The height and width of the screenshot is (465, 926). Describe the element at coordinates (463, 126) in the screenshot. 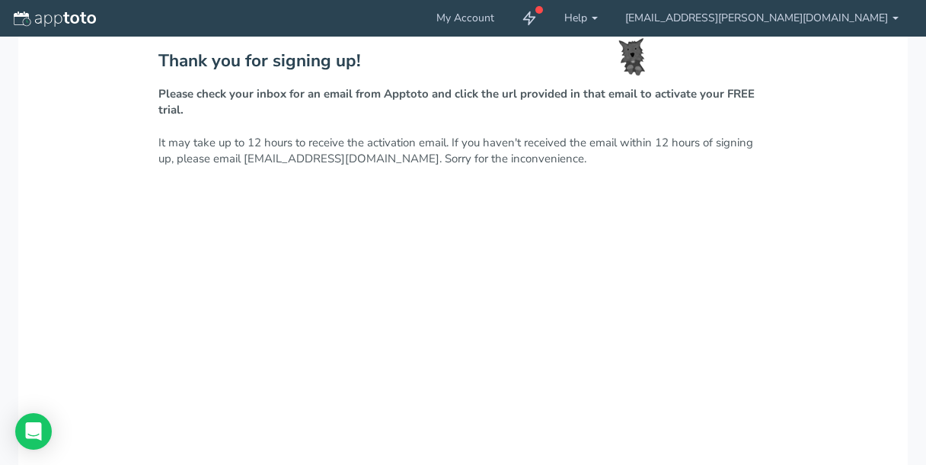

I see `p: It may take up to 12 hours to receive the activation email. If you haven't received the email wit...` at that location.